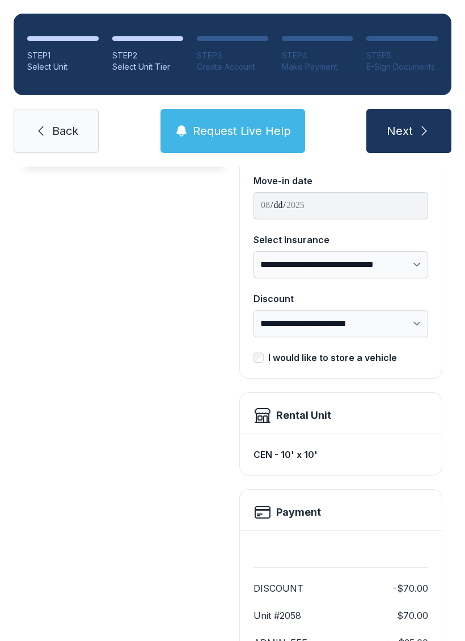 The image size is (465, 641). I want to click on div: STEP 5, so click(402, 56).